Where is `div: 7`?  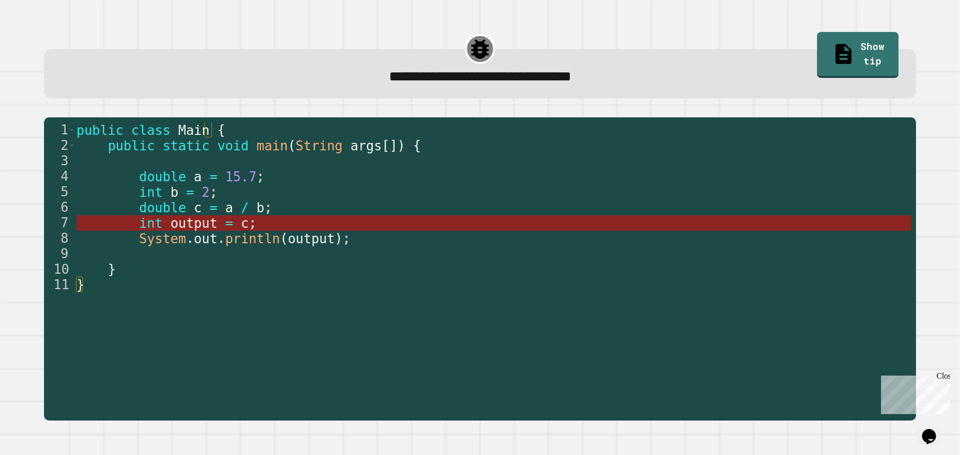
div: 7 is located at coordinates (59, 223).